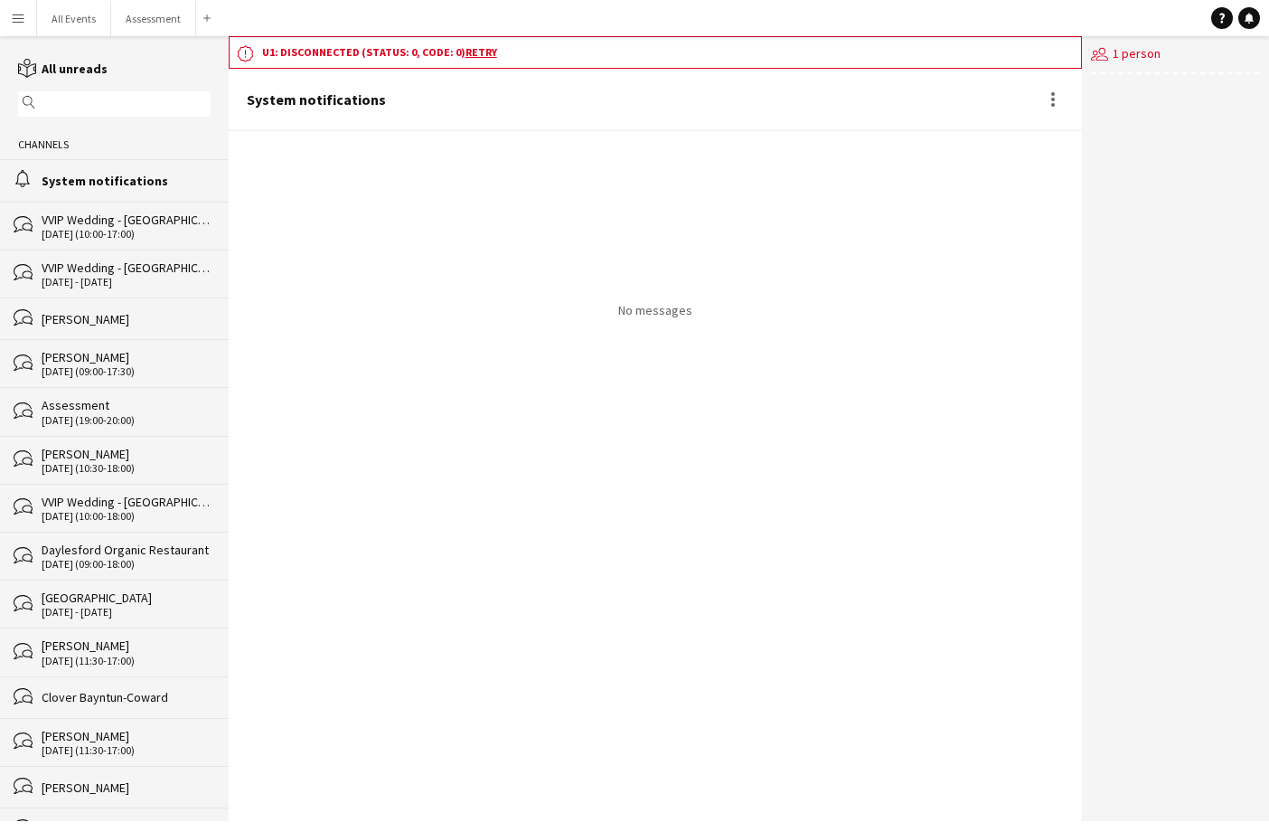  What do you see at coordinates (74, 18) in the screenshot?
I see `button: All Events` at bounding box center [74, 18].